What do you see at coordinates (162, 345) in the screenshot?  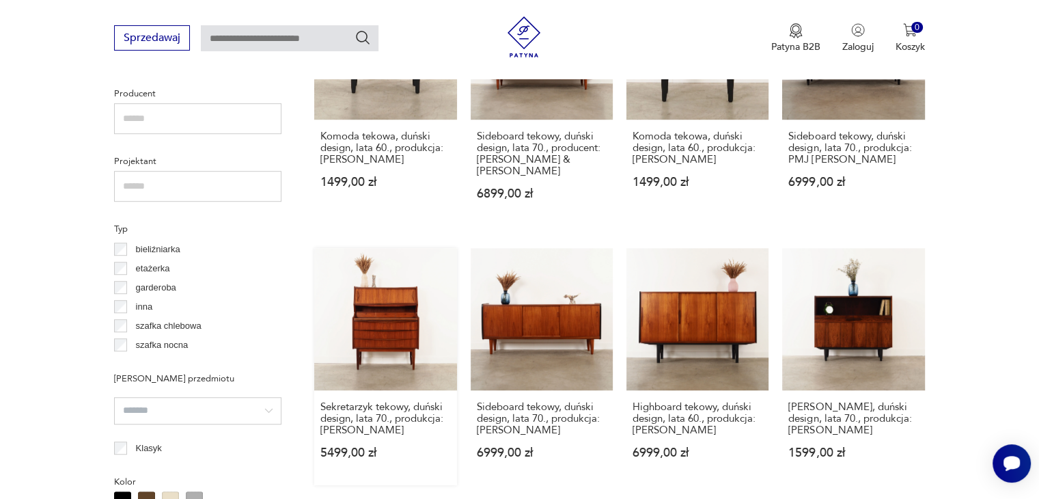 I see `p: szafka nocna` at bounding box center [162, 345].